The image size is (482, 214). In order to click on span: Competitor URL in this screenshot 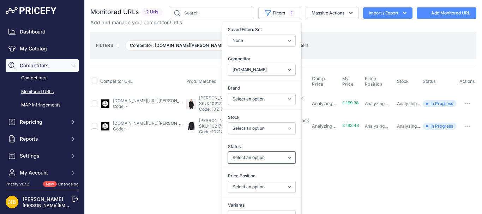, I will do `click(117, 81)`.